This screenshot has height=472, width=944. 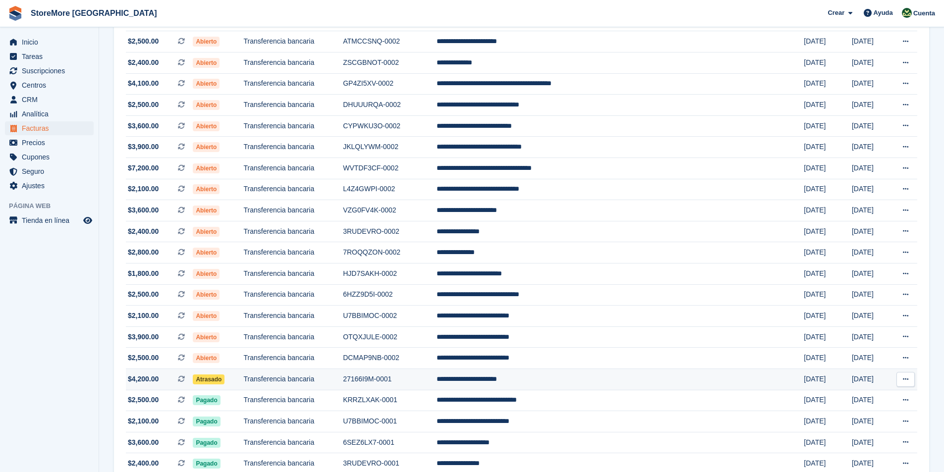 What do you see at coordinates (390, 42) in the screenshot?
I see `td: ATMCCSNQ-0002` at bounding box center [390, 42].